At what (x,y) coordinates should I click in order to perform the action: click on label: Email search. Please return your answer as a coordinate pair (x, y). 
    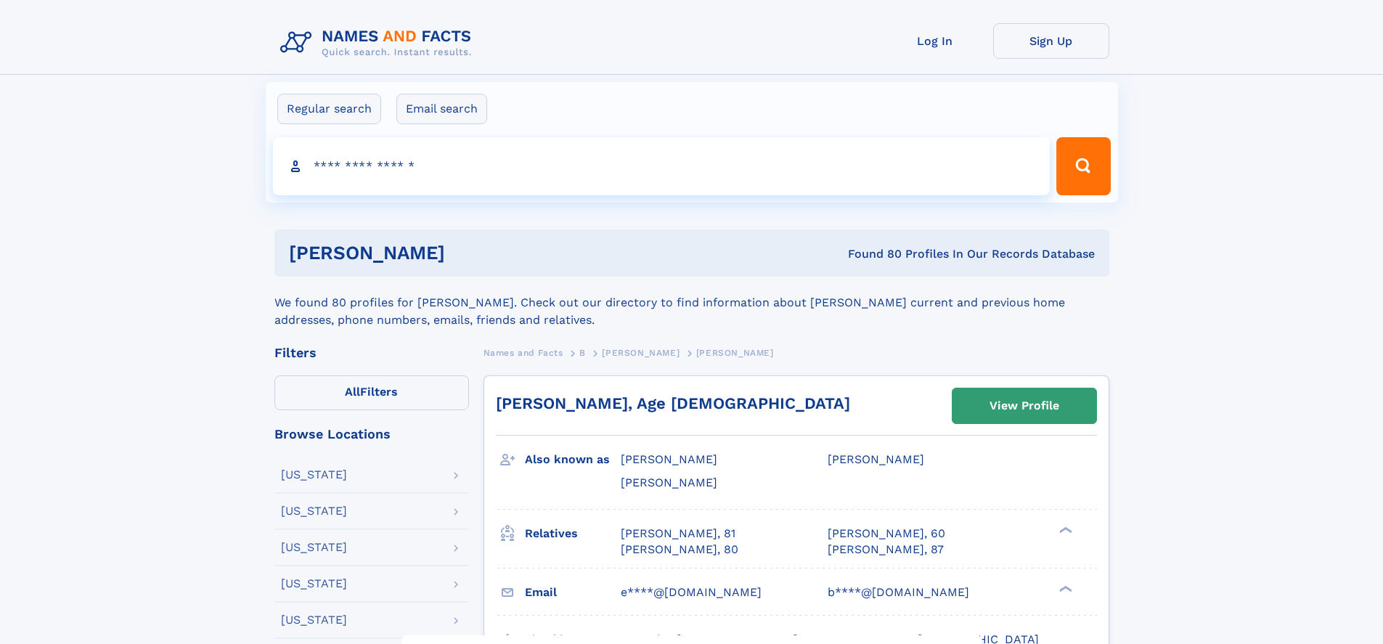
    Looking at the image, I should click on (441, 109).